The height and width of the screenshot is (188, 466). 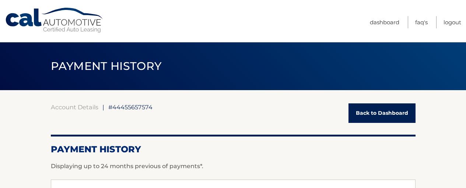 What do you see at coordinates (106, 66) in the screenshot?
I see `span: PAYMENT HISTORY` at bounding box center [106, 66].